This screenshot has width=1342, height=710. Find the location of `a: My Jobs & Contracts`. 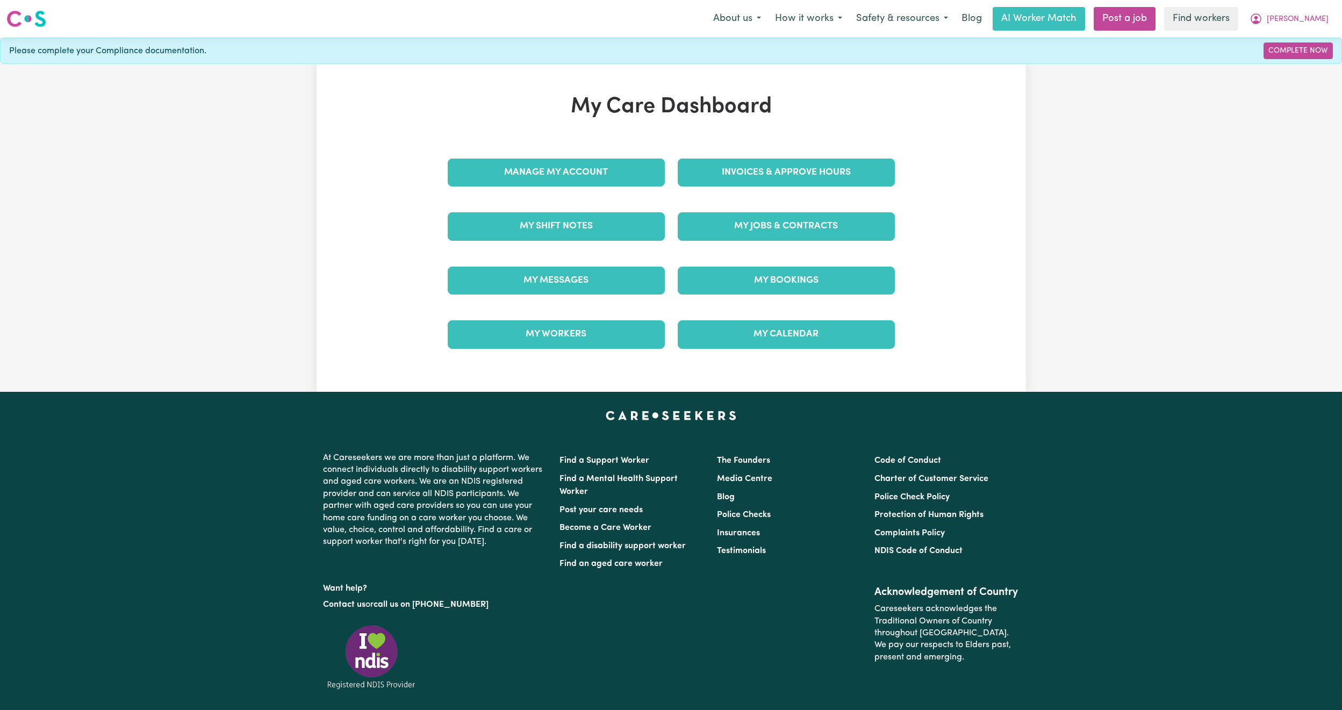

a: My Jobs & Contracts is located at coordinates (786, 226).